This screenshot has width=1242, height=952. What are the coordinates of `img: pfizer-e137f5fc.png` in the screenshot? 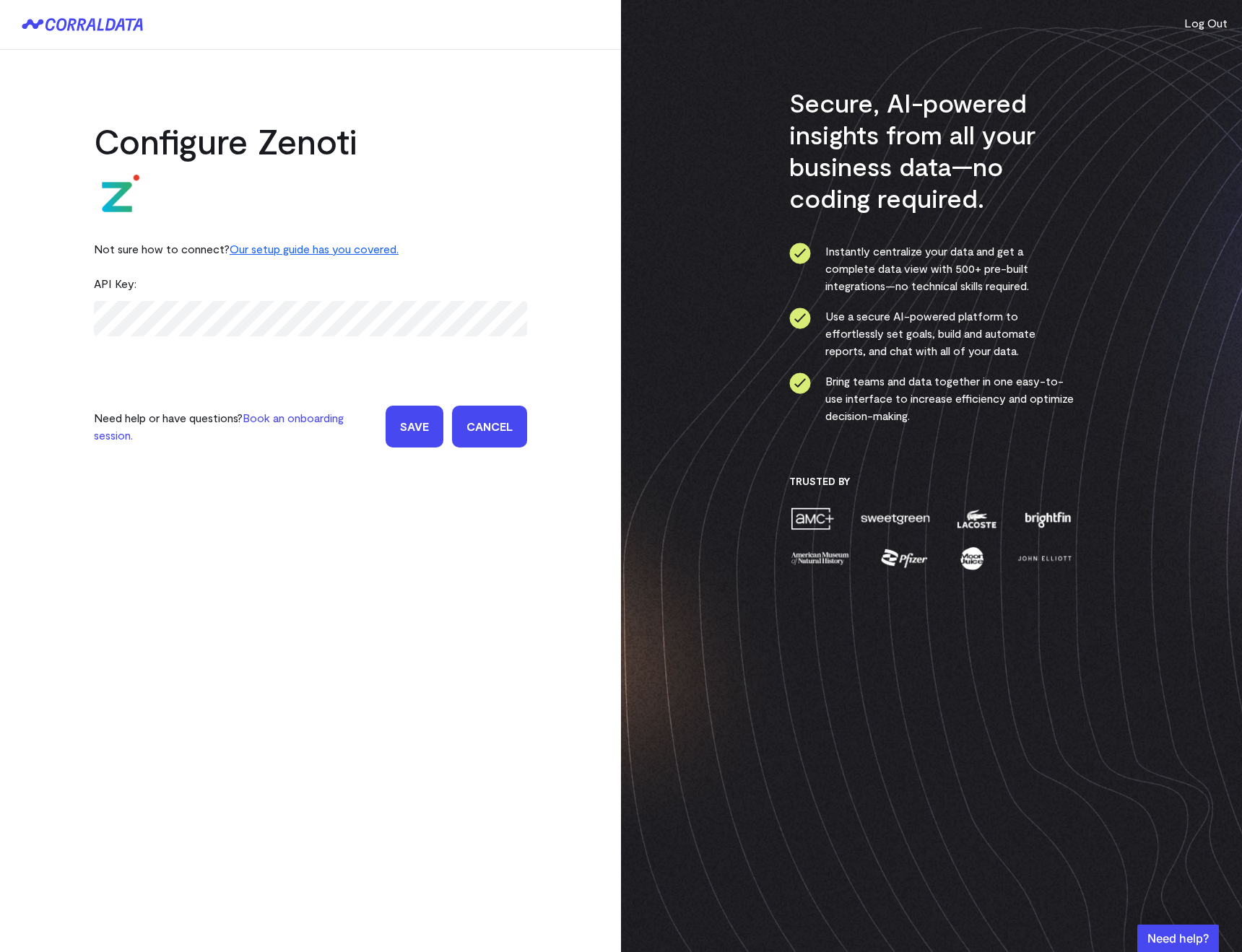 It's located at (904, 557).